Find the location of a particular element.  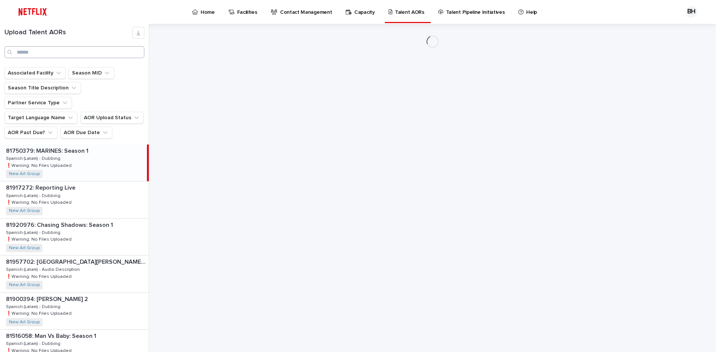

img: ifQbXi3ZQGMSEF7WDB7W is located at coordinates (32, 12).